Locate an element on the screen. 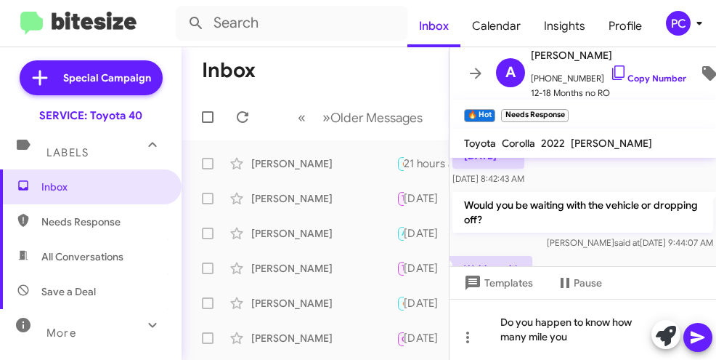 This screenshot has width=716, height=360. div: PC is located at coordinates (678, 23).